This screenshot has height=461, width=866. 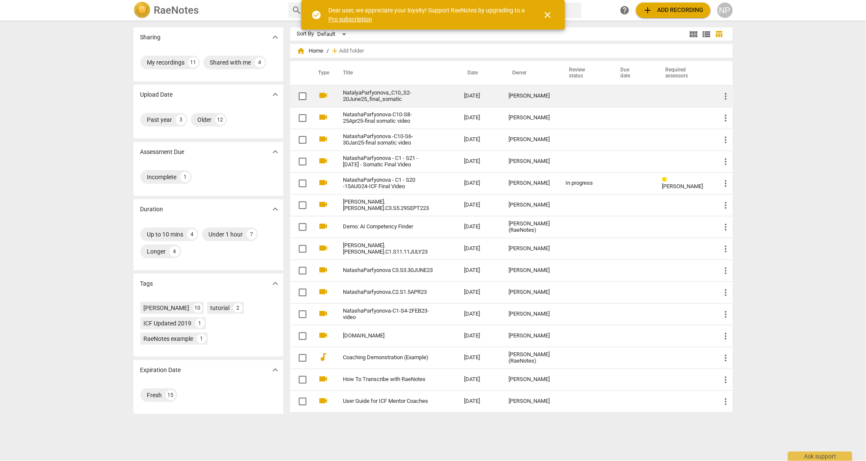 What do you see at coordinates (388, 358) in the screenshot?
I see `a: Coaching Demonstration (Example)` at bounding box center [388, 358].